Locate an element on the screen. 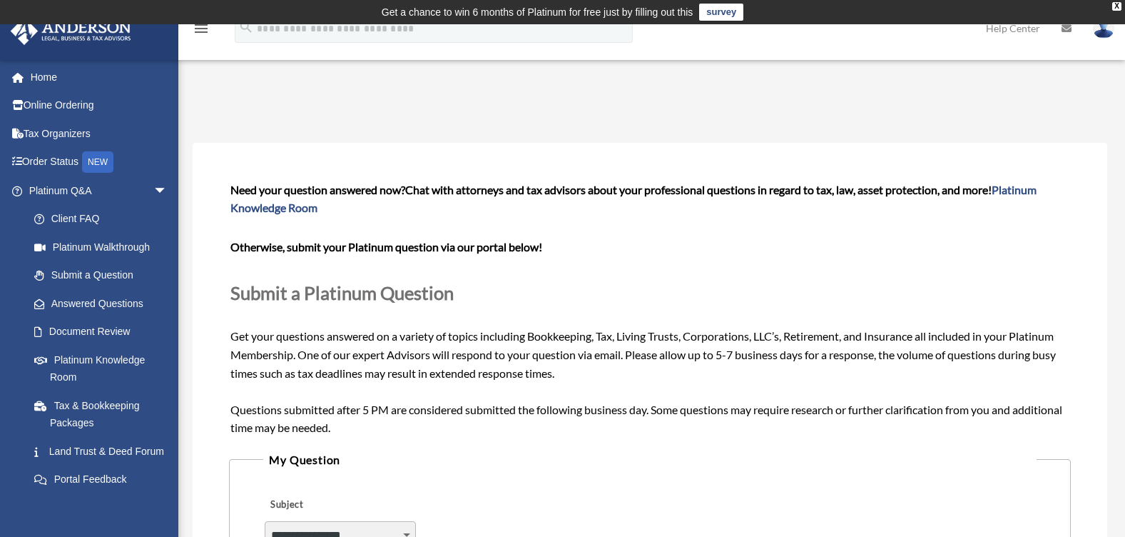 The height and width of the screenshot is (537, 1125). a: Land Trust & Deed Forum is located at coordinates (104, 451).